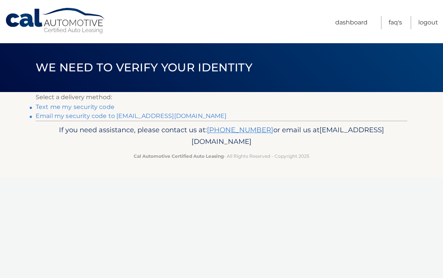 The width and height of the screenshot is (443, 278). I want to click on p: Select a delivery method:, so click(221, 97).